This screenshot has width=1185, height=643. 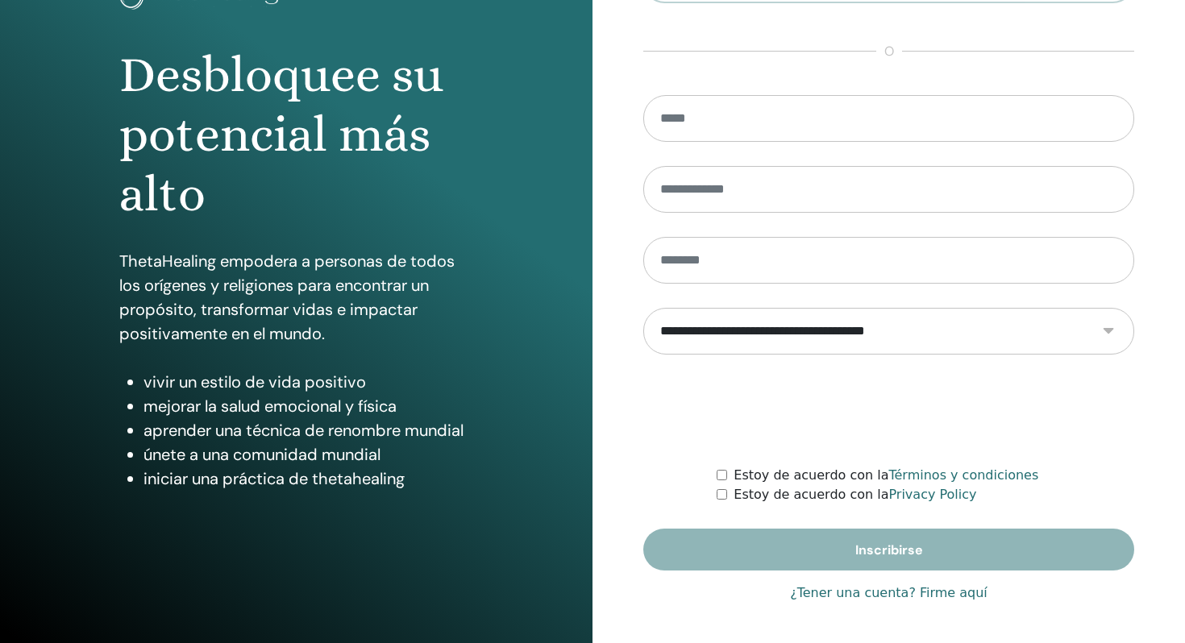 What do you see at coordinates (309, 382) in the screenshot?
I see `li: vivir un estilo de vida positivo` at bounding box center [309, 382].